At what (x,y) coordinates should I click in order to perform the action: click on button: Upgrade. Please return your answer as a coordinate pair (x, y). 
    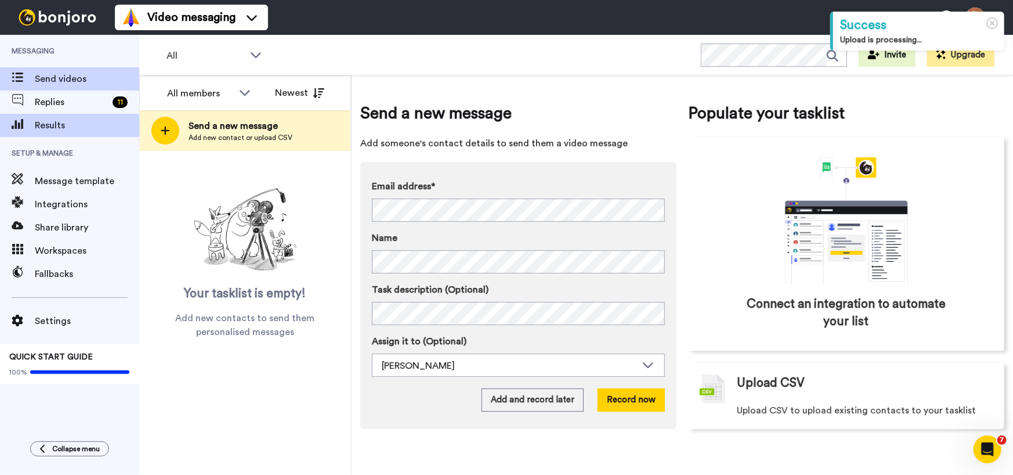
    Looking at the image, I should click on (961, 55).